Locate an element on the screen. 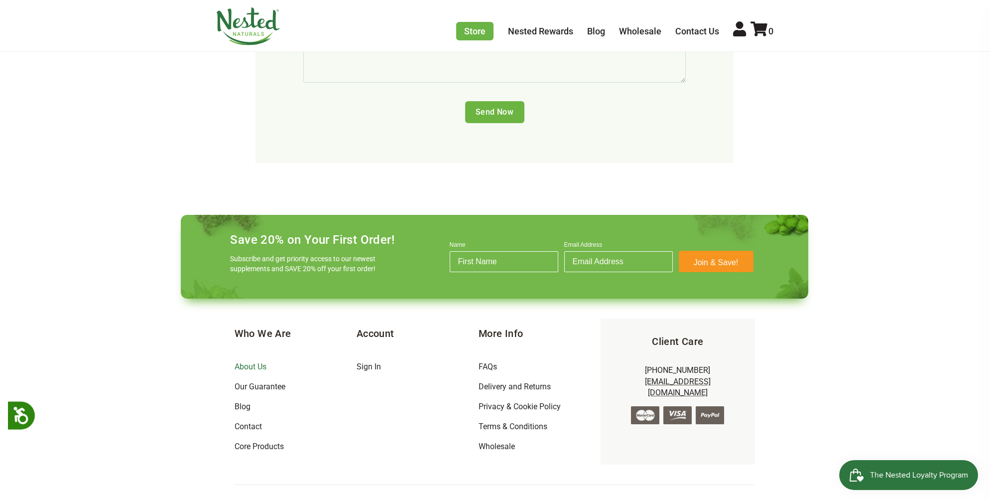 The image size is (989, 500). h4: Save 20% on Your First Order! is located at coordinates (312, 240).